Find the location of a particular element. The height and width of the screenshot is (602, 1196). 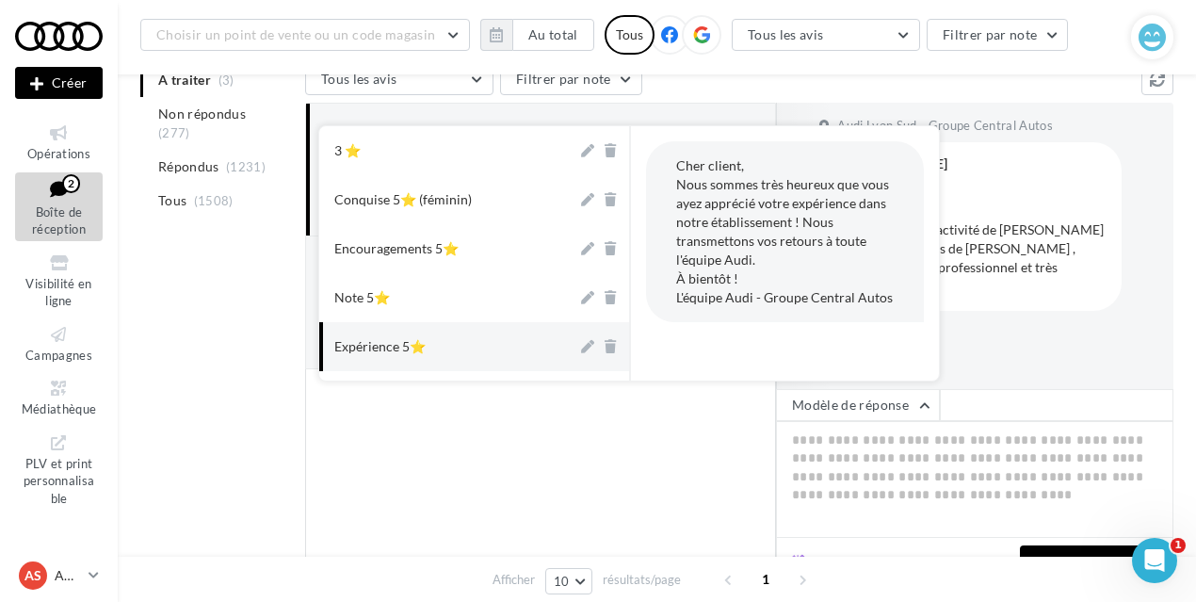

button: Créer is located at coordinates (58, 83).